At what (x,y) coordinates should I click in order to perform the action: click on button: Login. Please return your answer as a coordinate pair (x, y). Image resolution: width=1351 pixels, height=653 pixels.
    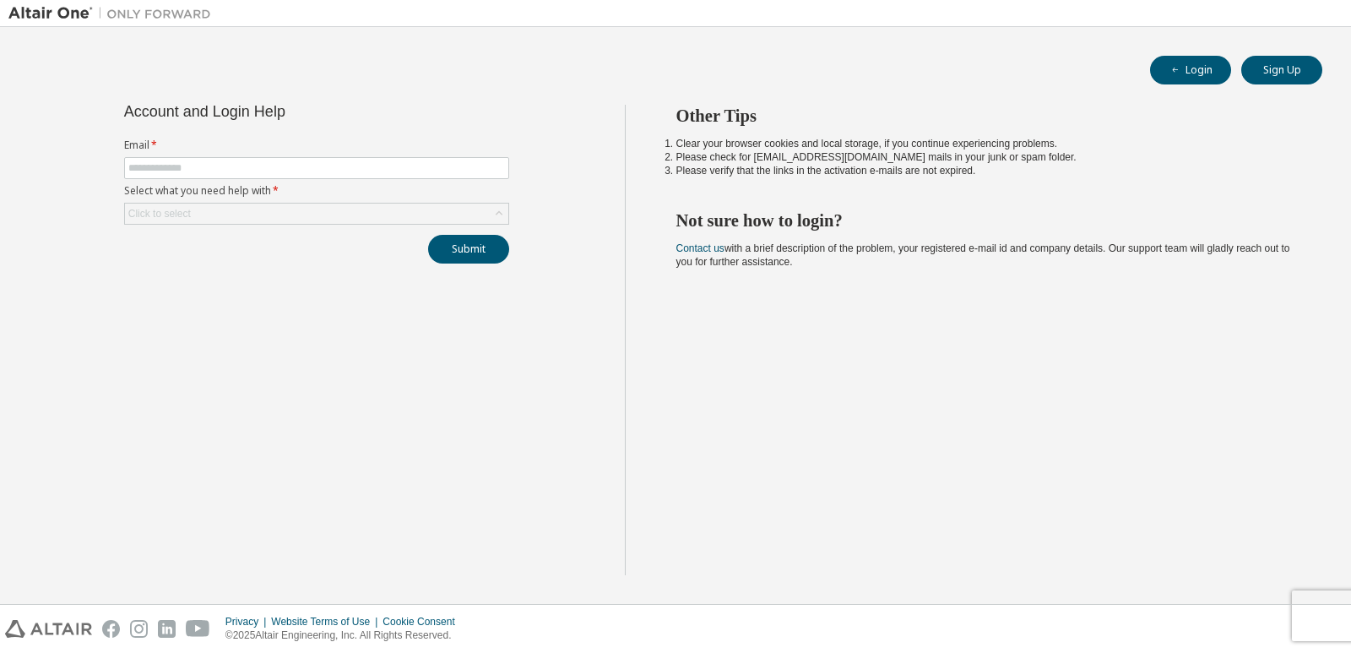
    Looking at the image, I should click on (1190, 70).